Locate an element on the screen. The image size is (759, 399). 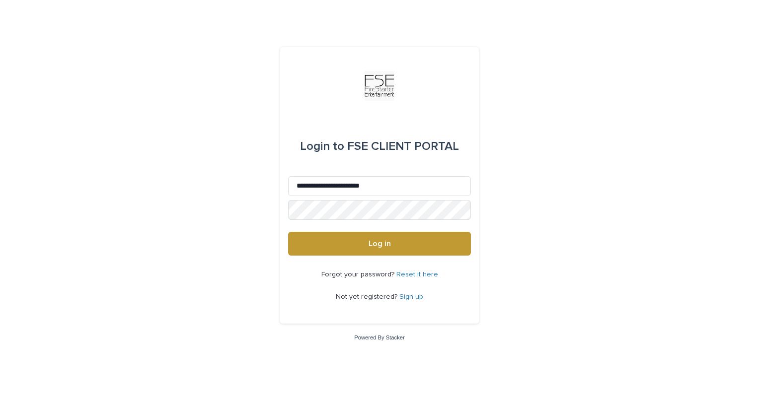
div: FSE CLIENT PORTAL is located at coordinates (380, 147).